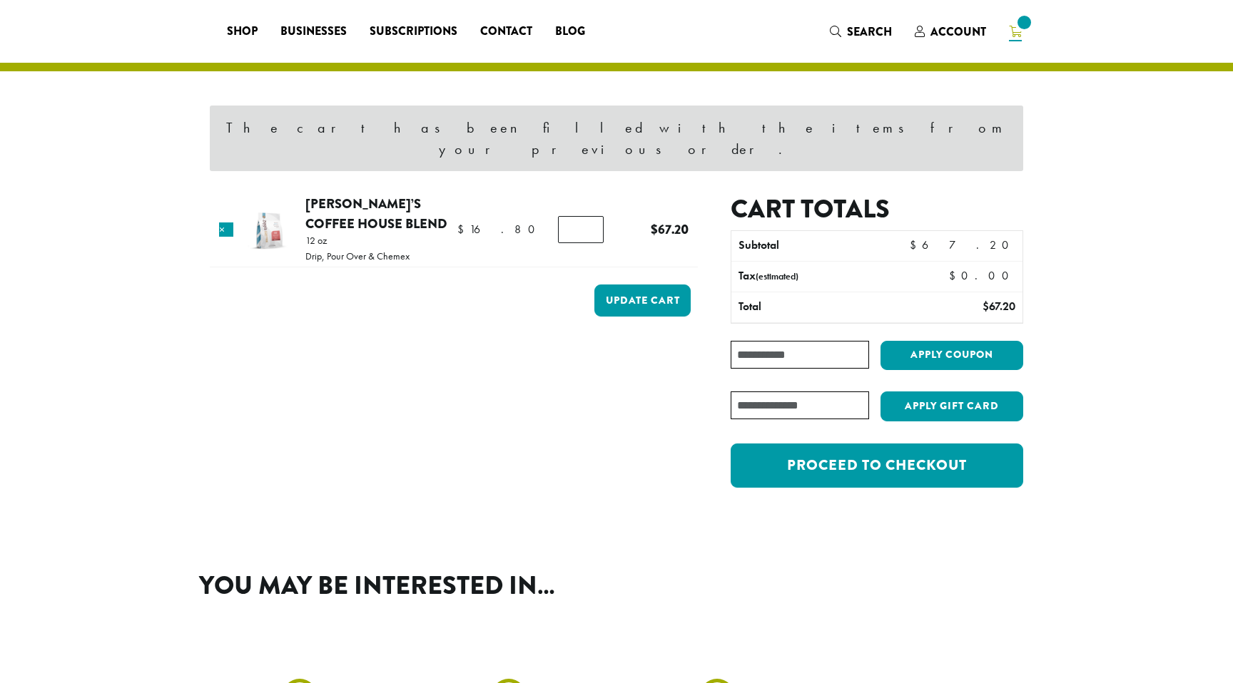 The height and width of the screenshot is (683, 1233). I want to click on h2: Cart totals, so click(877, 209).